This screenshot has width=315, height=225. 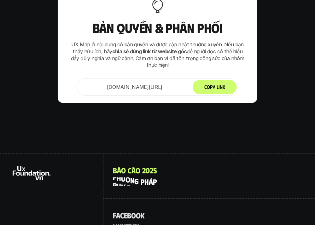 I want to click on span: 5, so click(x=155, y=170).